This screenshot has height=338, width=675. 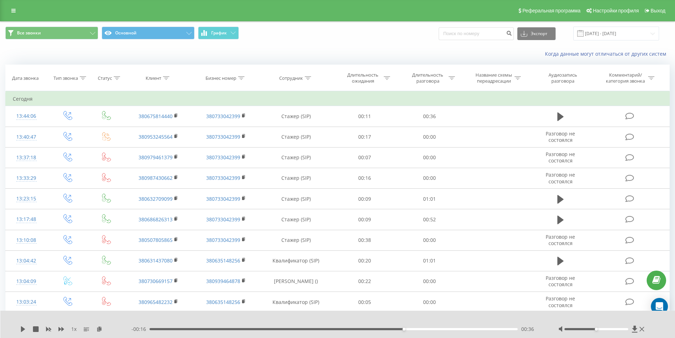 I want to click on td: 00:05, so click(x=365, y=302).